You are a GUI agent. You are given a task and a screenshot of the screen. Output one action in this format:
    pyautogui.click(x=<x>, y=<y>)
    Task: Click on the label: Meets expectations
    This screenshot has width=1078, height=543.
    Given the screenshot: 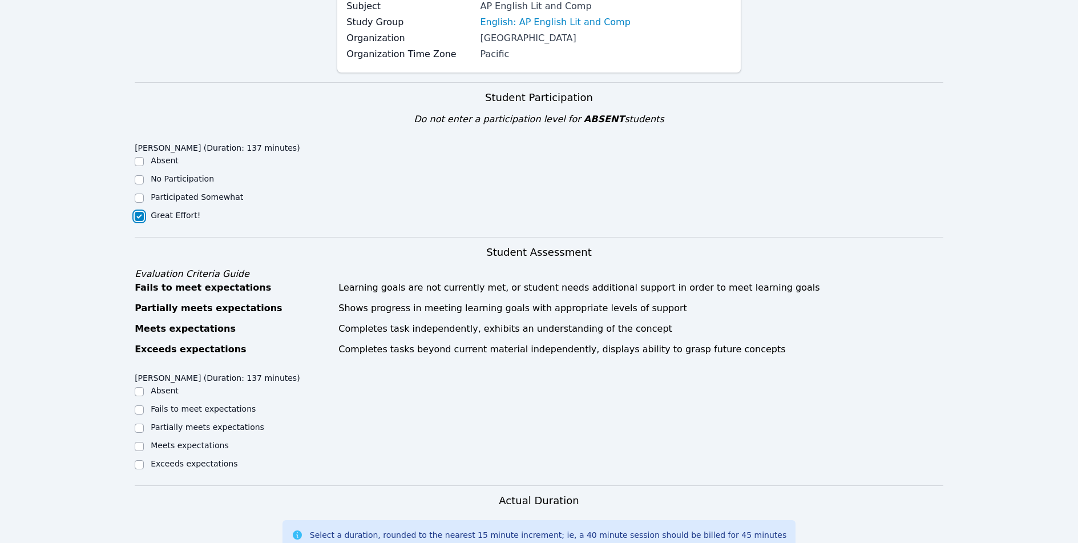 What is the action you would take?
    pyautogui.click(x=190, y=445)
    